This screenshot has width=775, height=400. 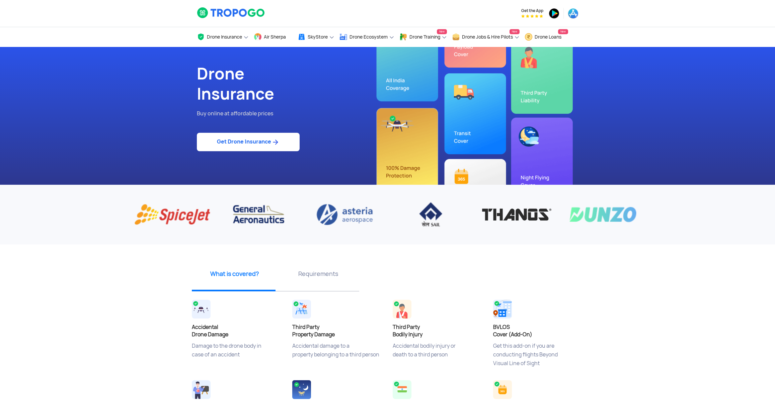 What do you see at coordinates (338, 331) in the screenshot?
I see `h4: Third Party Property Damage` at bounding box center [338, 331].